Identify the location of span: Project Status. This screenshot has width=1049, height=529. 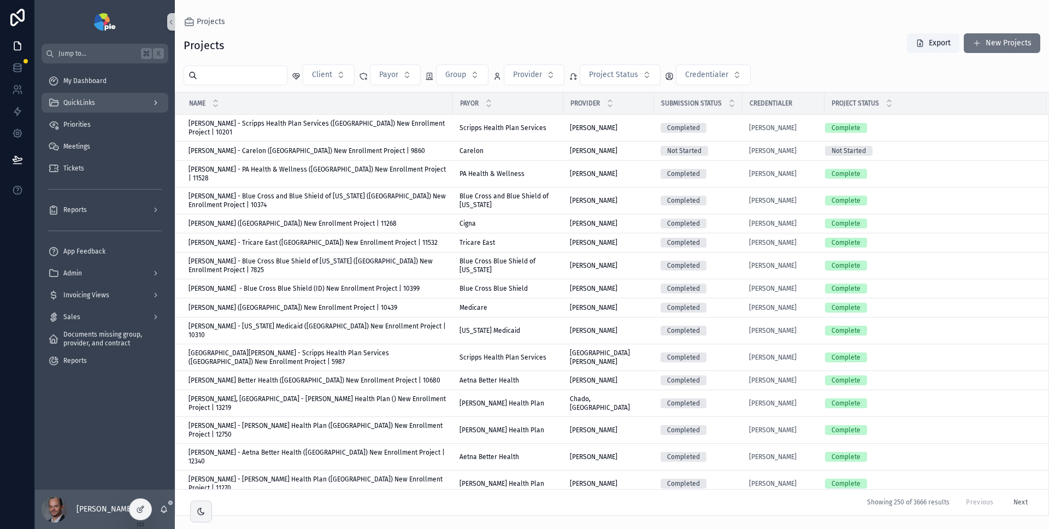
(855, 103).